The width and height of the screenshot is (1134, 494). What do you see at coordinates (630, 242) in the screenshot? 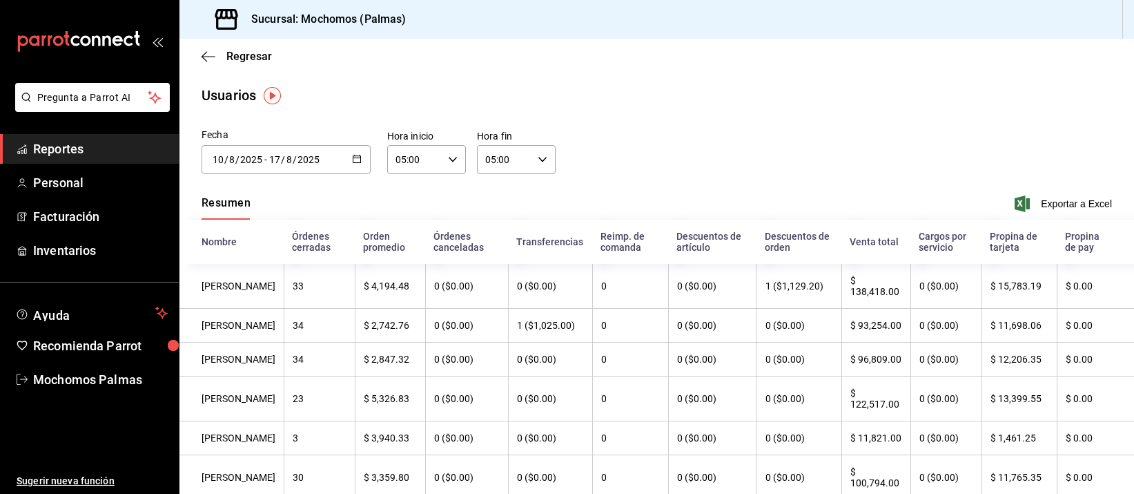
I see `th: Reimp. de comanda` at bounding box center [630, 242].